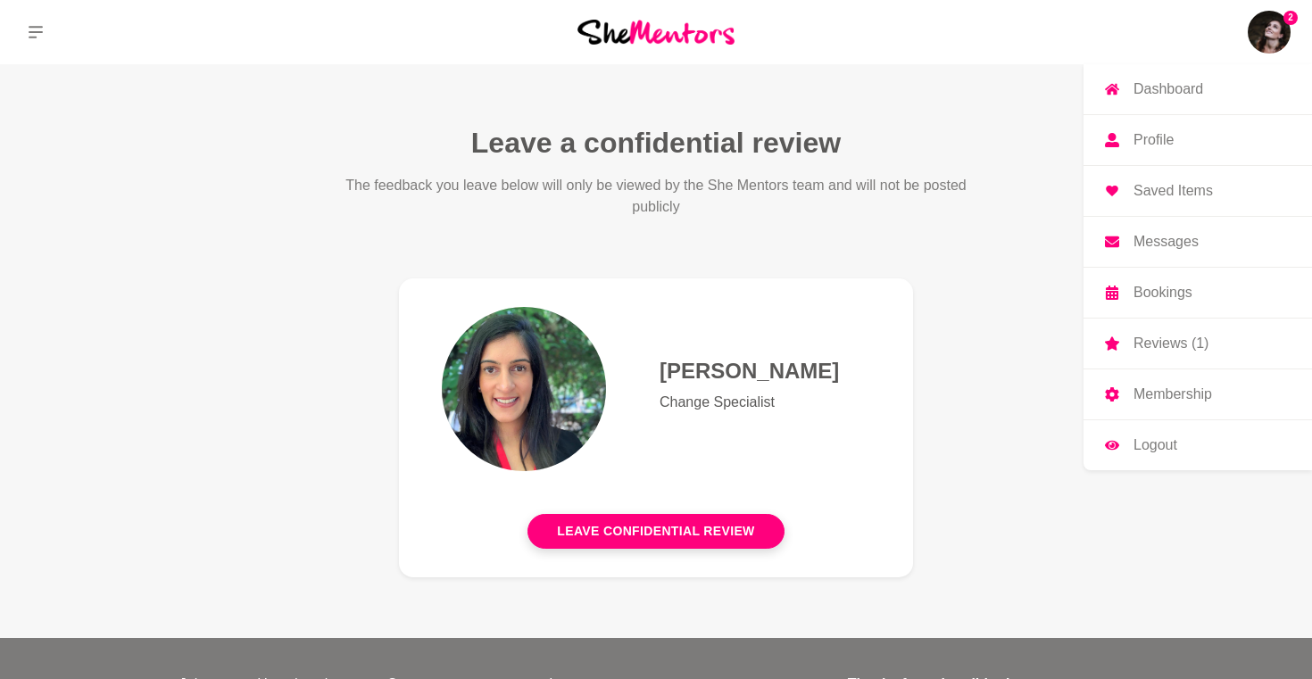  I want to click on a: Casey Aubin2DashboardProfileSaved ItemsMessagesBookingsReviews (1)MembershipLogout, so click(1269, 32).